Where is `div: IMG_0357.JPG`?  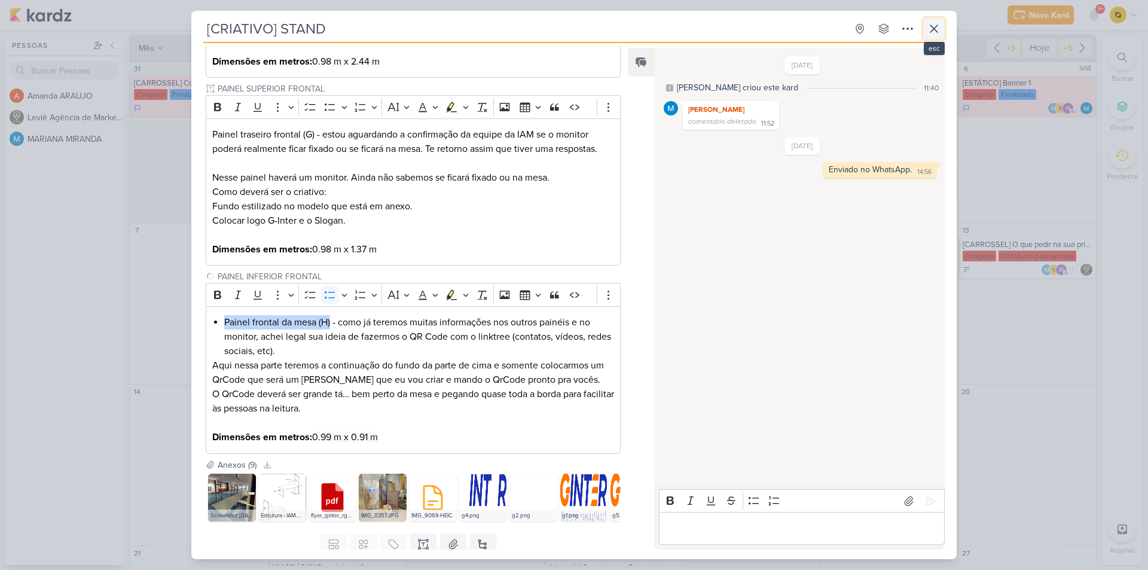
div: IMG_0357.JPG is located at coordinates (383, 515).